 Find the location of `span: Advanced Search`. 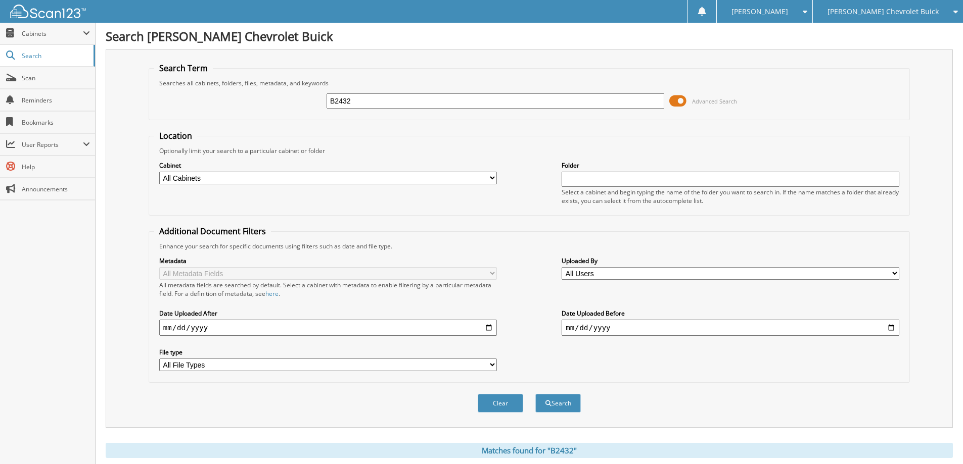

span: Advanced Search is located at coordinates (714, 101).